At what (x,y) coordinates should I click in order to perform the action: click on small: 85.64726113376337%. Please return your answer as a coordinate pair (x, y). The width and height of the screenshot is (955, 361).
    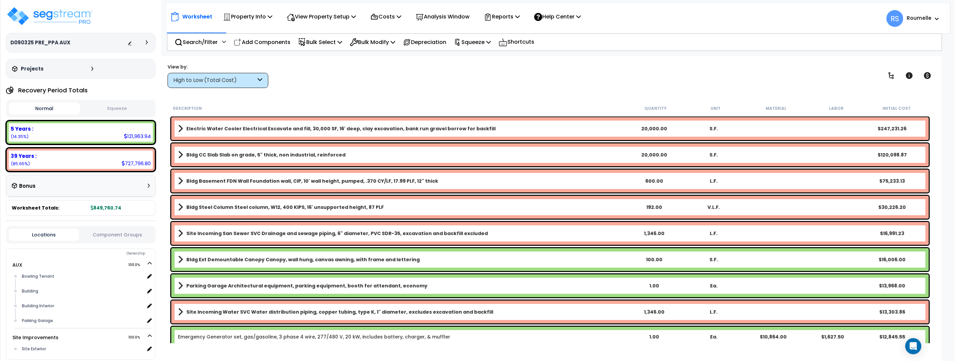
    Looking at the image, I should click on (20, 164).